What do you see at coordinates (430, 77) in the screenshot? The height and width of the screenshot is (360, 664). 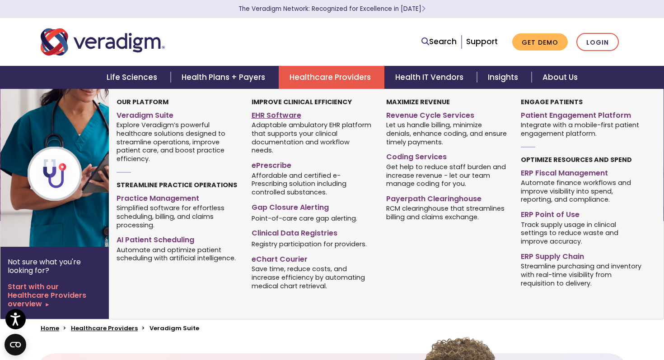 I see `a: Health IT Vendors` at bounding box center [430, 77].